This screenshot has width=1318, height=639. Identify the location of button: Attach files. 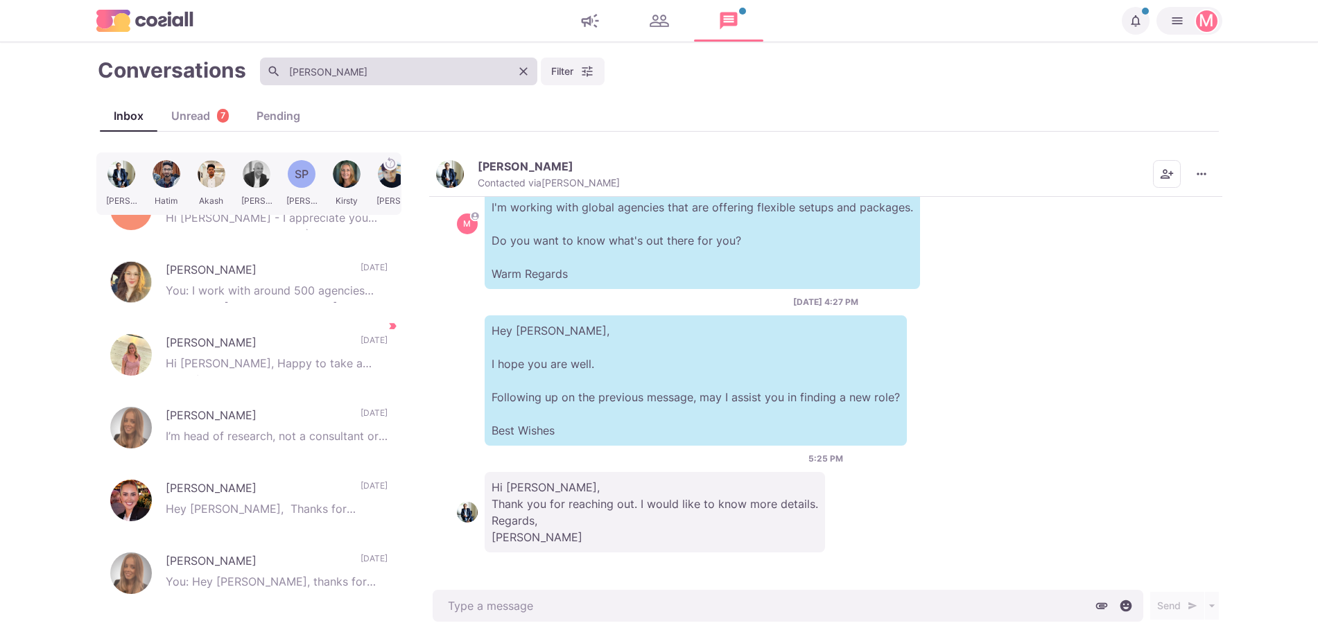
(1102, 606).